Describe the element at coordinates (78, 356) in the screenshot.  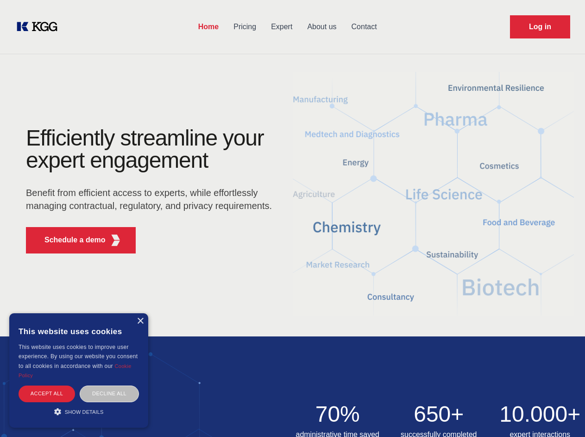
I see `span: This website uses cookies to improve user experience. By using our website you consent to all coo...` at that location.